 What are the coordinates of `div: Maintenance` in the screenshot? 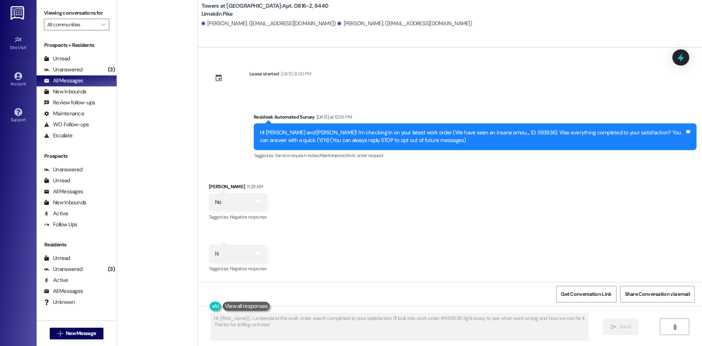 It's located at (64, 113).